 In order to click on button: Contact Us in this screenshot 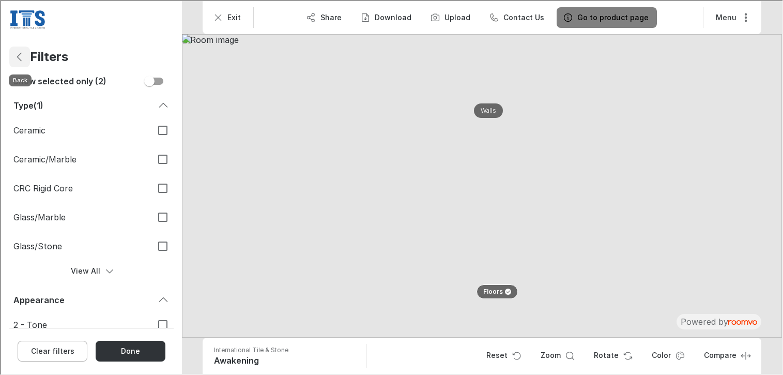, I will do `click(516, 17)`.